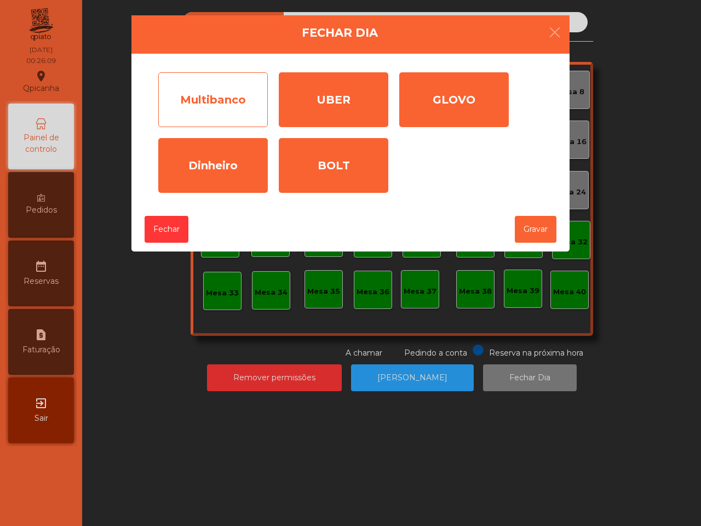 The height and width of the screenshot is (526, 701). Describe the element at coordinates (213, 100) in the screenshot. I see `div: Multibanco` at that location.